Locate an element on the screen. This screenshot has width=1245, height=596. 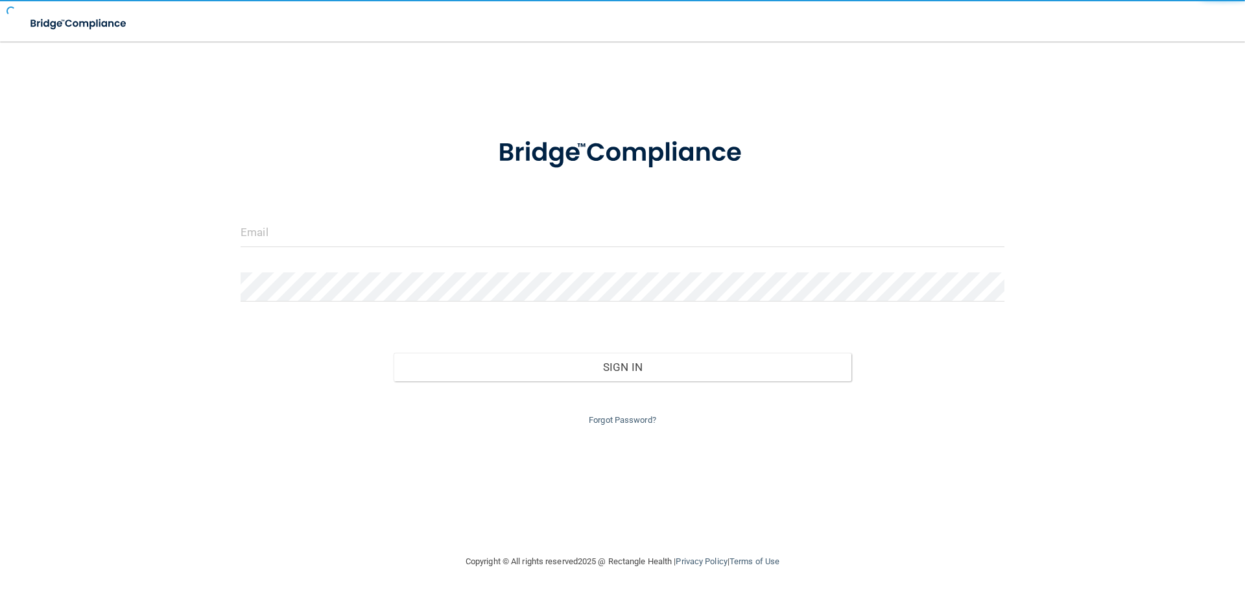
a: Terms of Use is located at coordinates (754, 561).